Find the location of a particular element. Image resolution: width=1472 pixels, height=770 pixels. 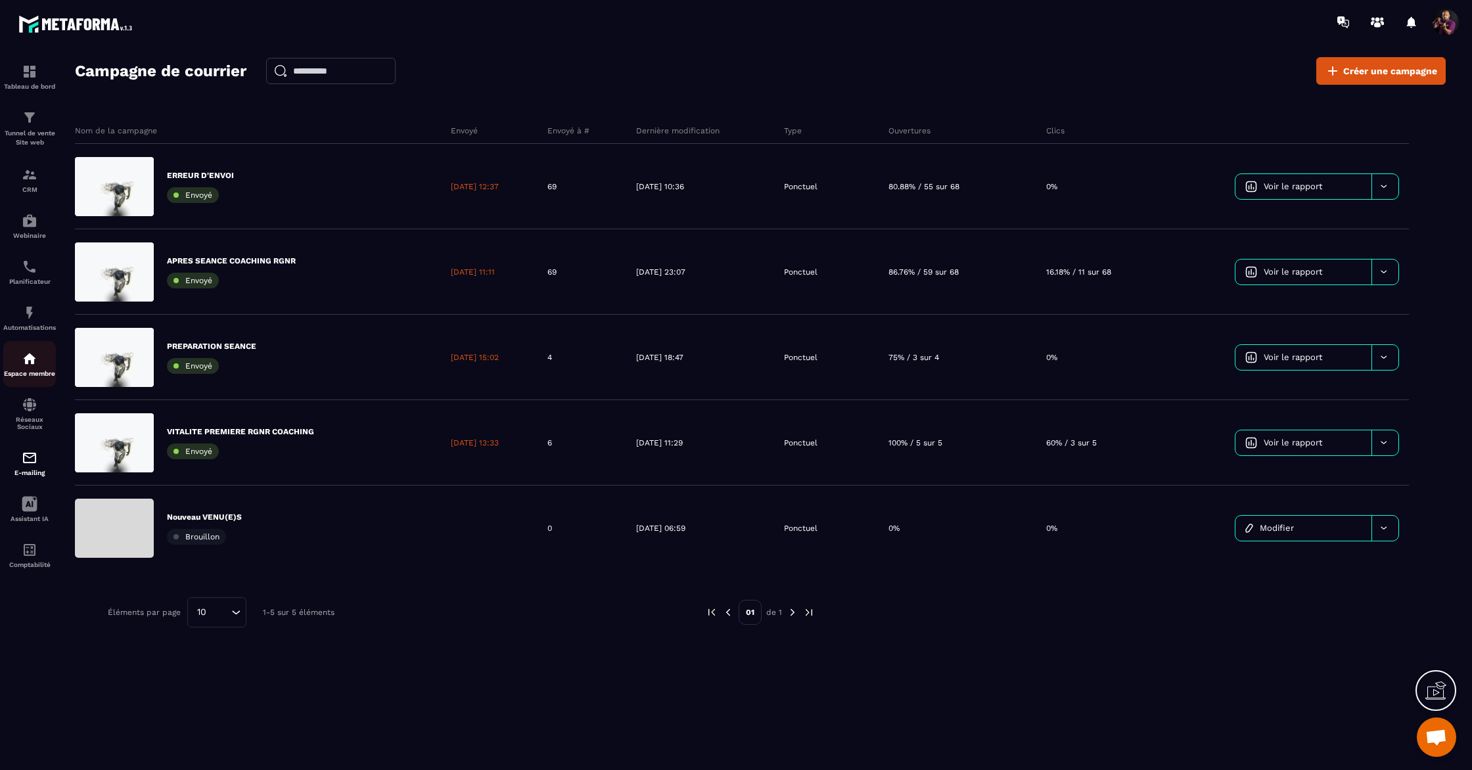

a: social-networksocial-networkRéseaux Sociaux is located at coordinates (30, 413).